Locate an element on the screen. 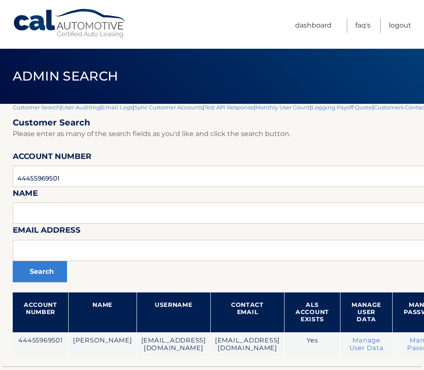 This screenshot has width=424, height=370. a: Monthly User Count is located at coordinates (283, 107).